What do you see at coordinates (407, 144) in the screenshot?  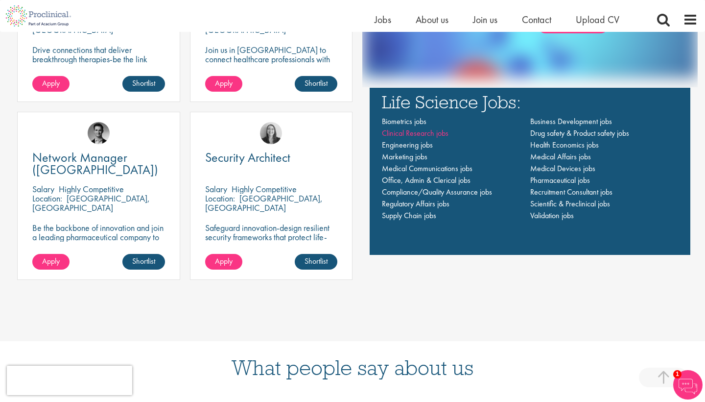 I see `a: Engineering jobs` at bounding box center [407, 144].